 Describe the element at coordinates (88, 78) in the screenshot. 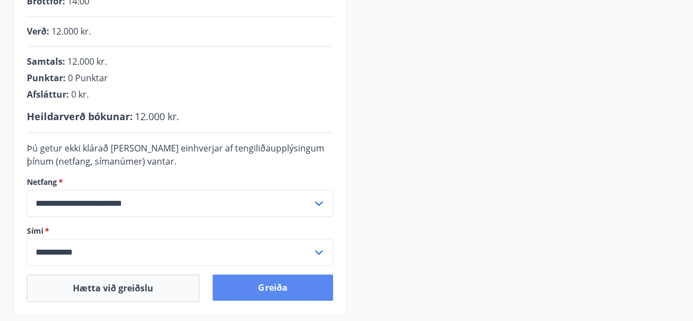

I see `span: 0 Punktar` at that location.